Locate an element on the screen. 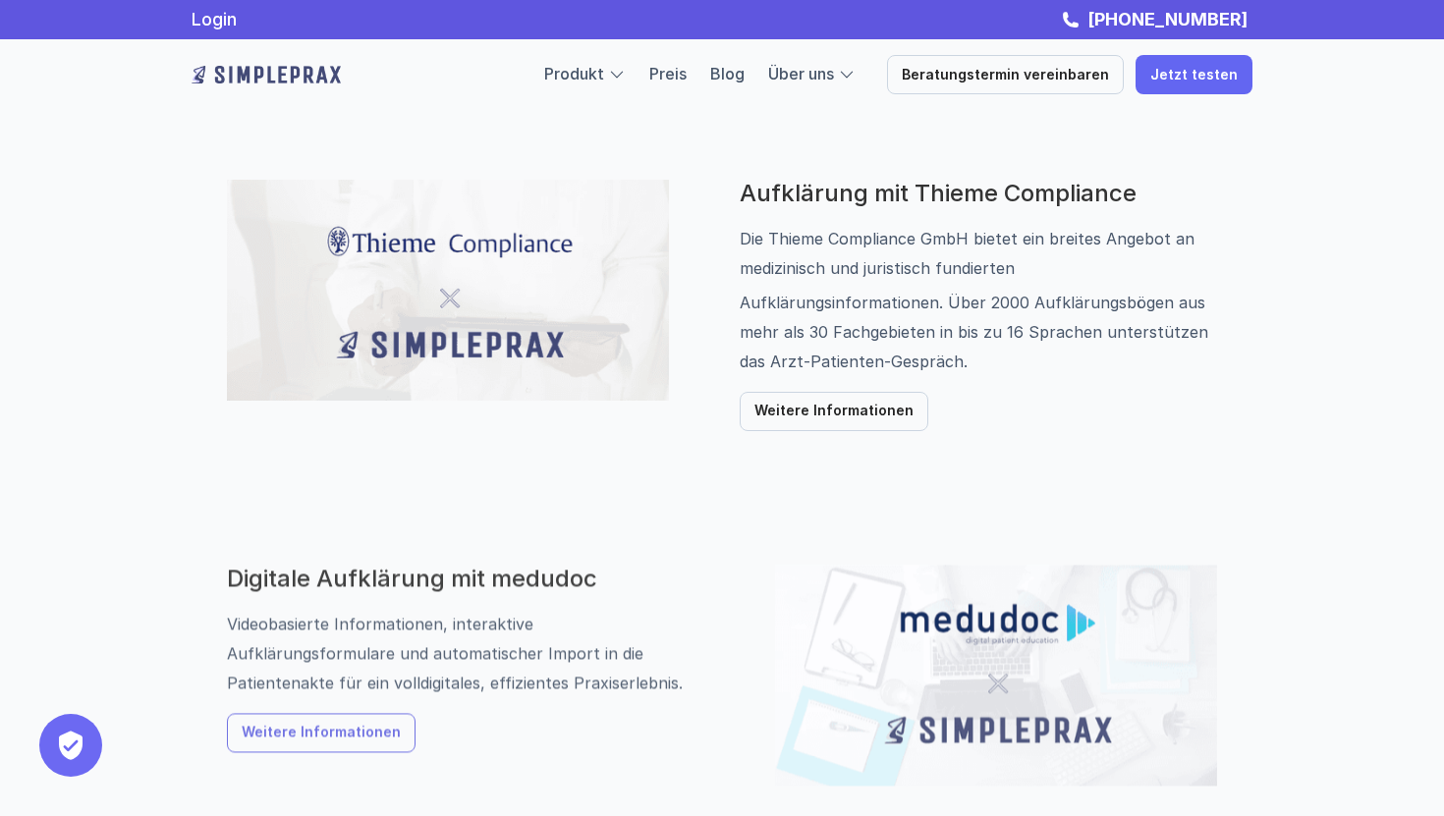  p: Beratungstermin vereinbaren is located at coordinates (1005, 75).